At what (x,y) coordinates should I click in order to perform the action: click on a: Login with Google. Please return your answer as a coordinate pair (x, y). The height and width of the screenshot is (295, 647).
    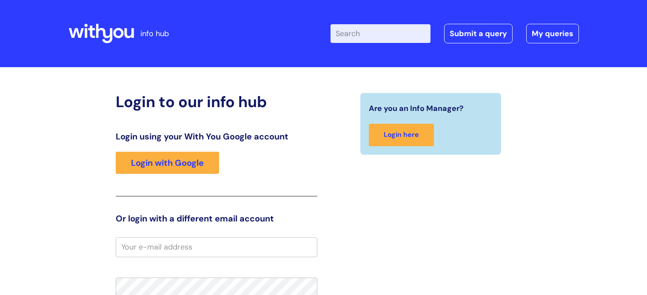
    Looking at the image, I should click on (167, 163).